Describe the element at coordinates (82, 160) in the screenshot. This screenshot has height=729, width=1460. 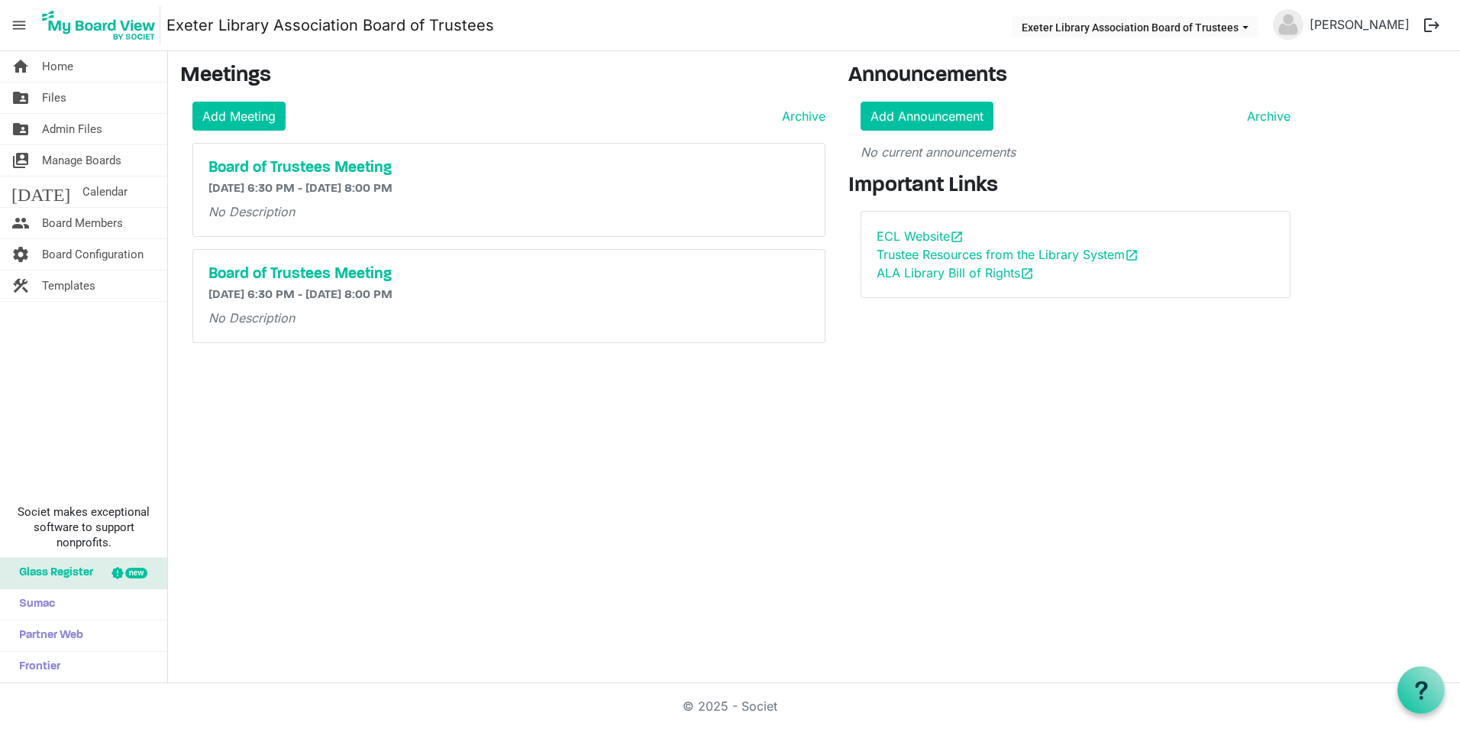
I see `span: Manage Boards` at that location.